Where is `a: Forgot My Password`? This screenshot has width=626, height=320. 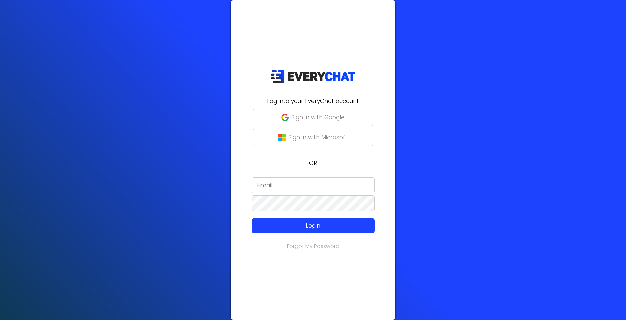 a: Forgot My Password is located at coordinates (313, 246).